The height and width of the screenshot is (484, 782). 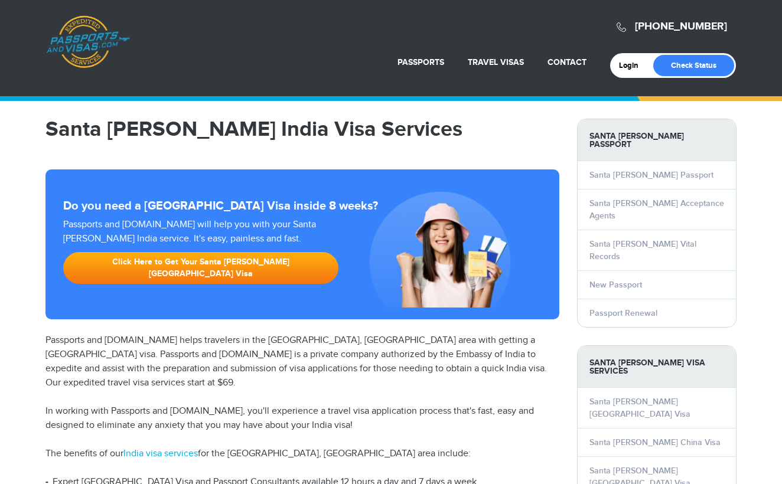 I want to click on a: India visa services, so click(x=161, y=454).